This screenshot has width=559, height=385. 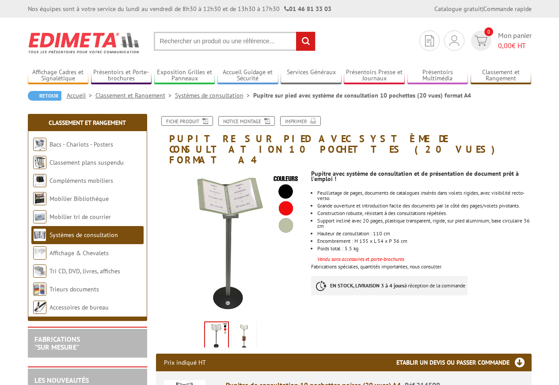 What do you see at coordinates (122, 76) in the screenshot?
I see `a: Présentoirs et Porte-brochures` at bounding box center [122, 76].